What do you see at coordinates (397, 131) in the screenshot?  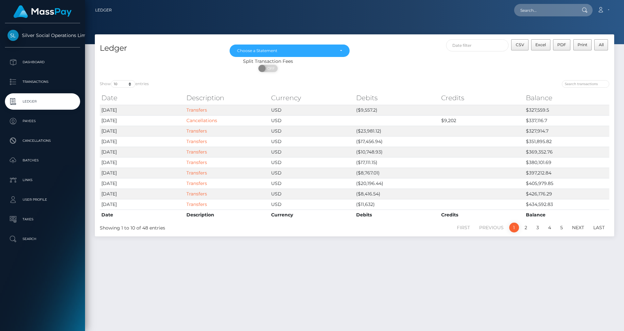 I see `td: ($23,981.12)` at bounding box center [397, 131].